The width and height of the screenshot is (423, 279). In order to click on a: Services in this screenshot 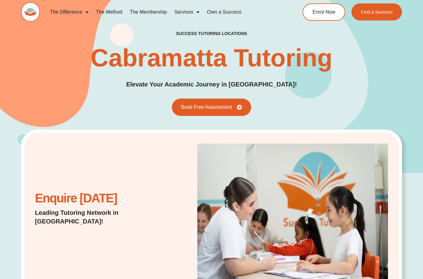, I will do `click(187, 12)`.